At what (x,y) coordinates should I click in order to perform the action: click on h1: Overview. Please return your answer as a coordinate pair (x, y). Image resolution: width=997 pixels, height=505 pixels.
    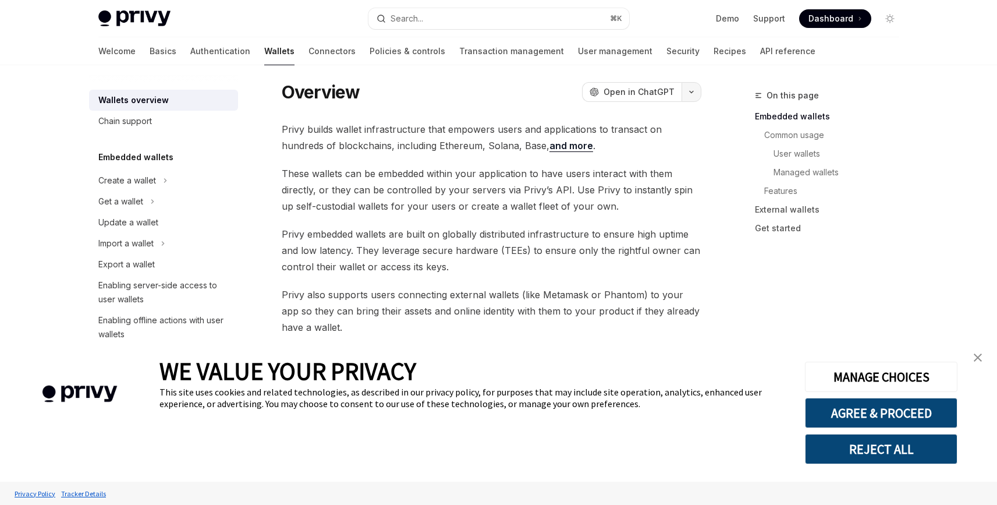
    Looking at the image, I should click on (321, 92).